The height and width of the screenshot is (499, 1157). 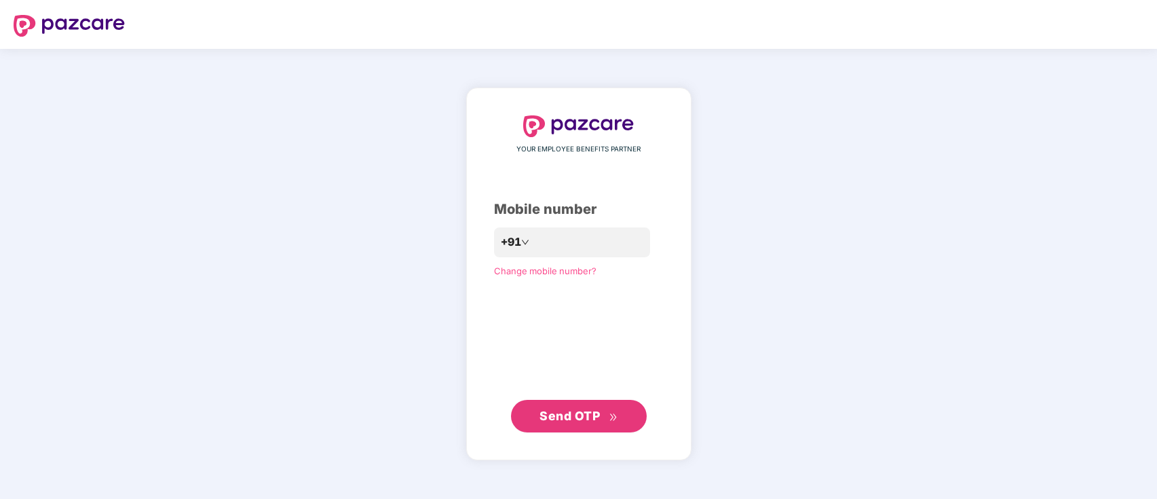 What do you see at coordinates (579, 416) in the screenshot?
I see `button: Send OTPdouble-right` at bounding box center [579, 416].